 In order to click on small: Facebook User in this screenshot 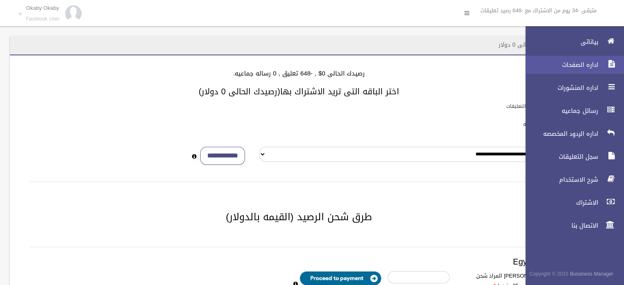, I will do `click(43, 19)`.